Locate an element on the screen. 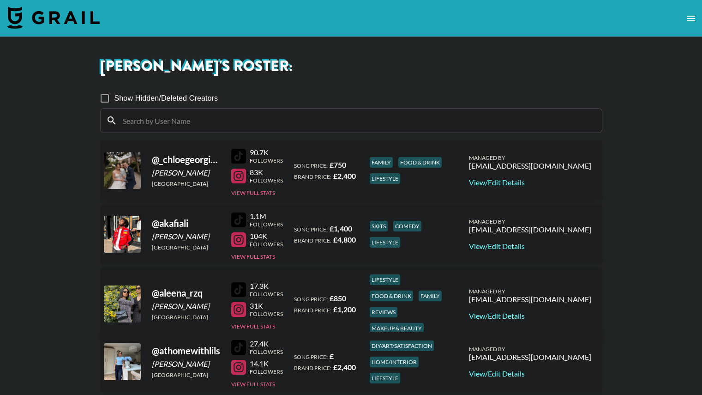  div: 104K is located at coordinates (266, 236).